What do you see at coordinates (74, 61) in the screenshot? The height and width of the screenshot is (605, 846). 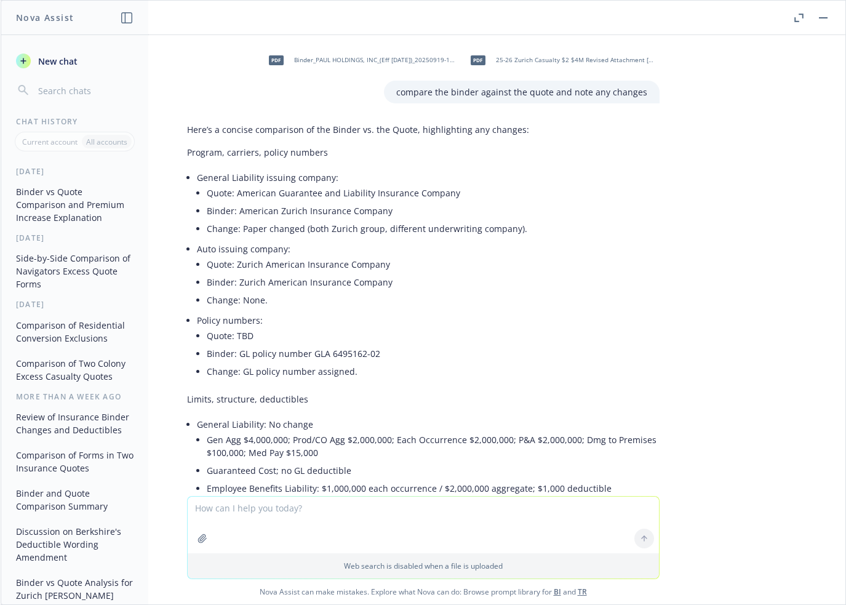 I see `button: New chat` at bounding box center [74, 61].